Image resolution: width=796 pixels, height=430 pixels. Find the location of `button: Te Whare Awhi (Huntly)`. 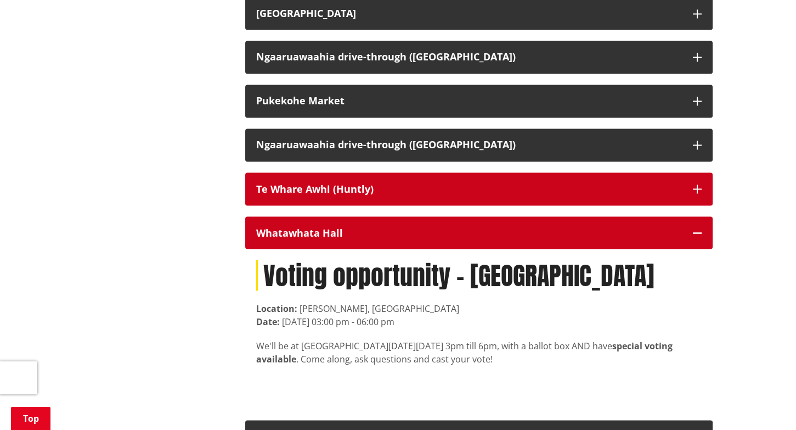

button: Te Whare Awhi (Huntly) is located at coordinates (479, 189).